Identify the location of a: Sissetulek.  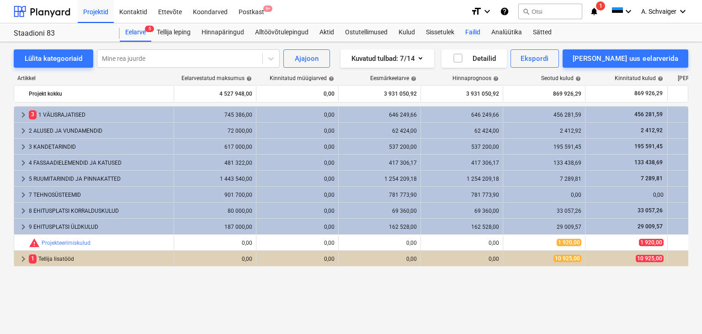
(440, 32).